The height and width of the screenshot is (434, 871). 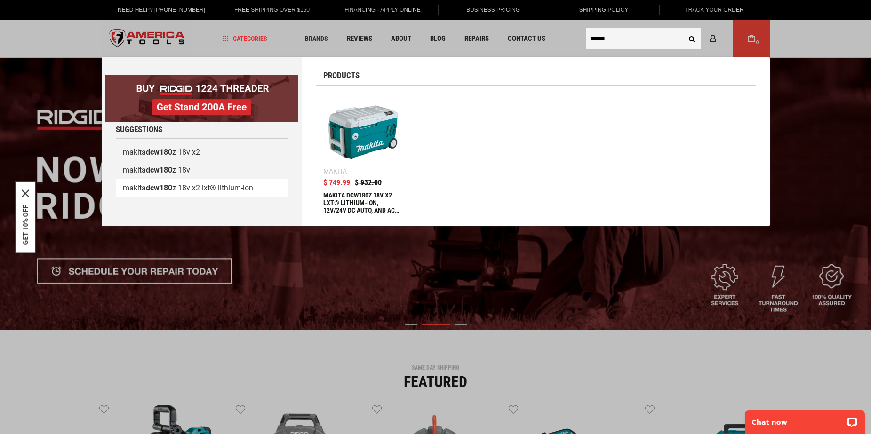 I want to click on button: Close, so click(x=25, y=193).